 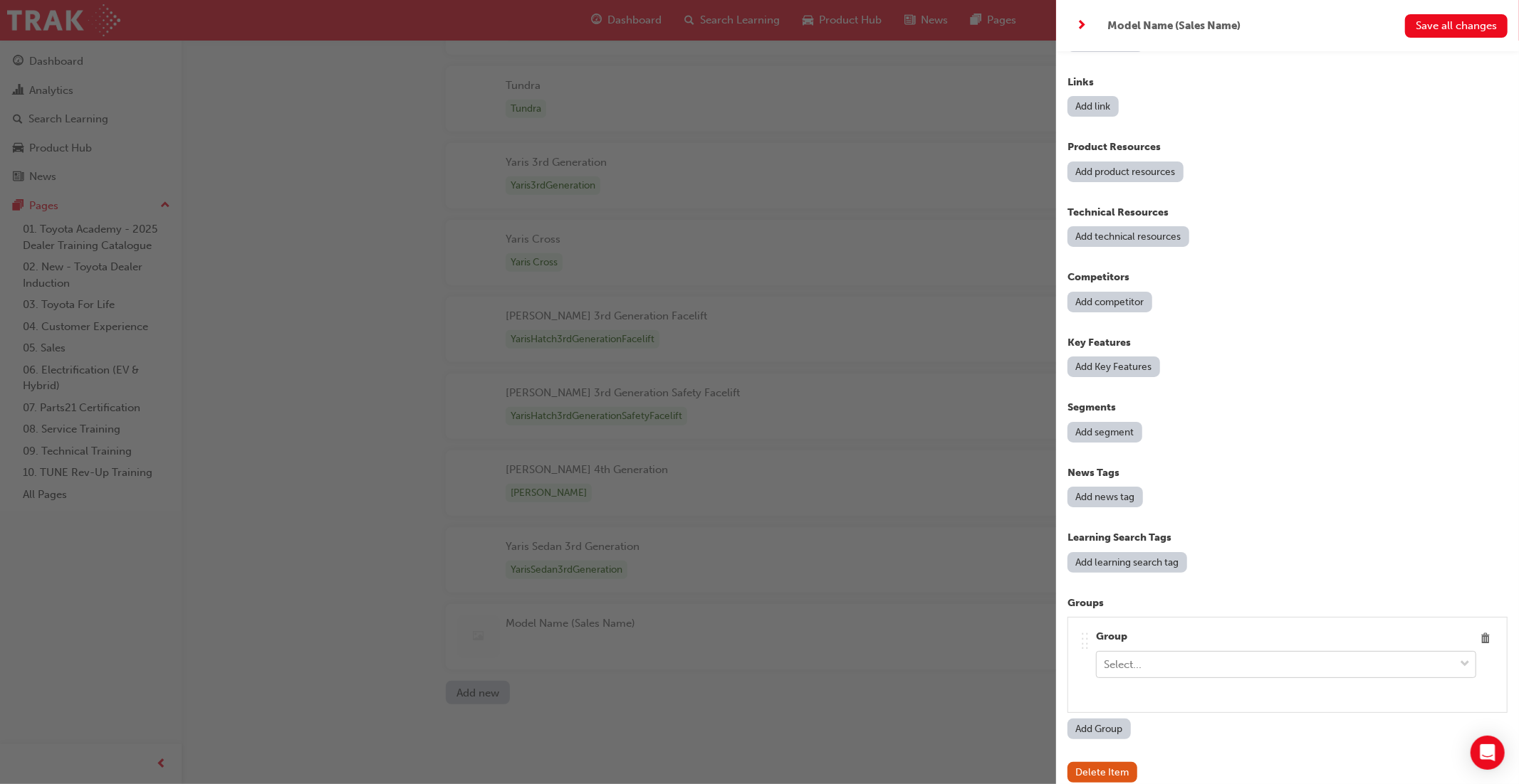 I want to click on button: Delete Item, so click(x=1102, y=772).